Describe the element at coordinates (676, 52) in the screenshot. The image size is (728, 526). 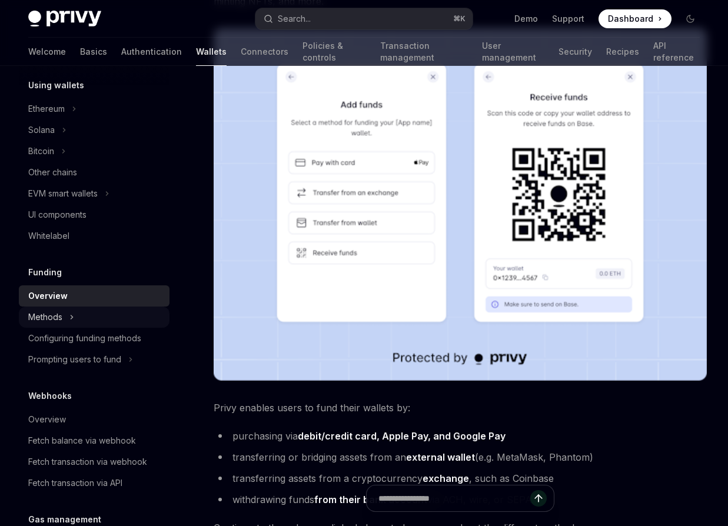
I see `a: API reference` at that location.